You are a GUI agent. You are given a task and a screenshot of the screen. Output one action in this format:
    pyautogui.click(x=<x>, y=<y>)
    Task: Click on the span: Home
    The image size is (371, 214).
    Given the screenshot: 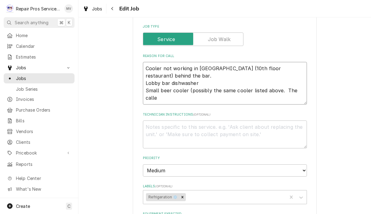 What is the action you would take?
    pyautogui.click(x=44, y=35)
    